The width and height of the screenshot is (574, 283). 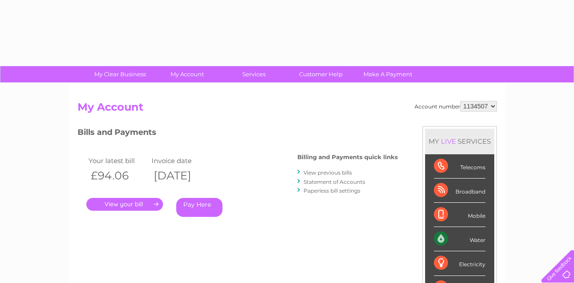 I want to click on td: Invoice date, so click(x=181, y=160).